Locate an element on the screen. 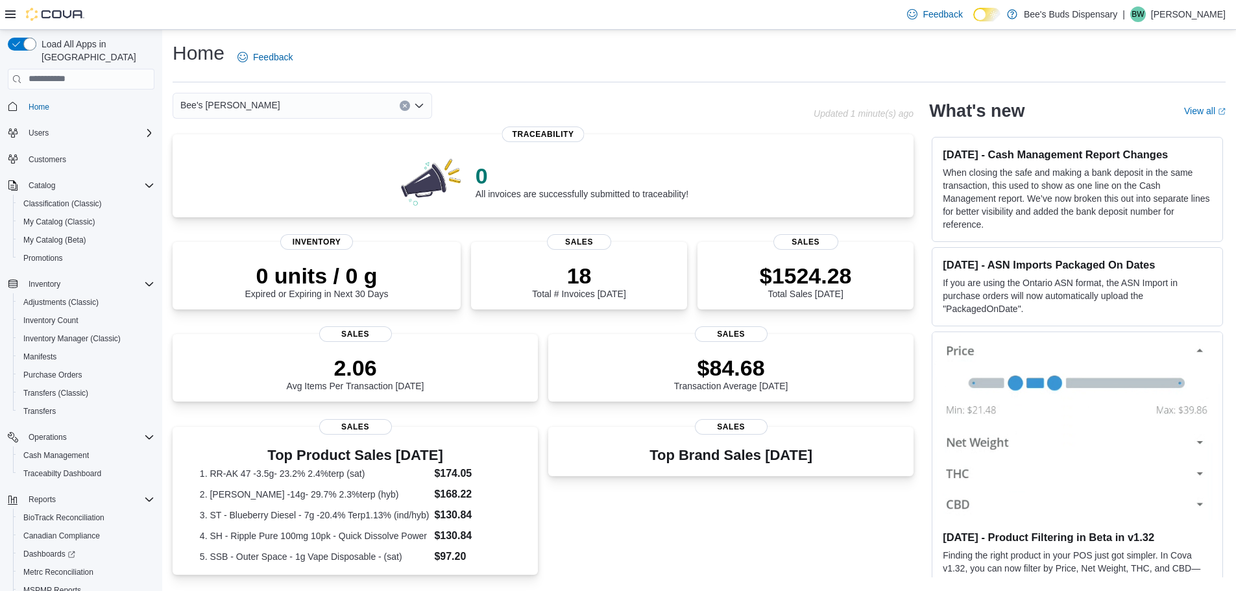 This screenshot has width=1236, height=591. a: My Catalog (Beta) is located at coordinates (54, 240).